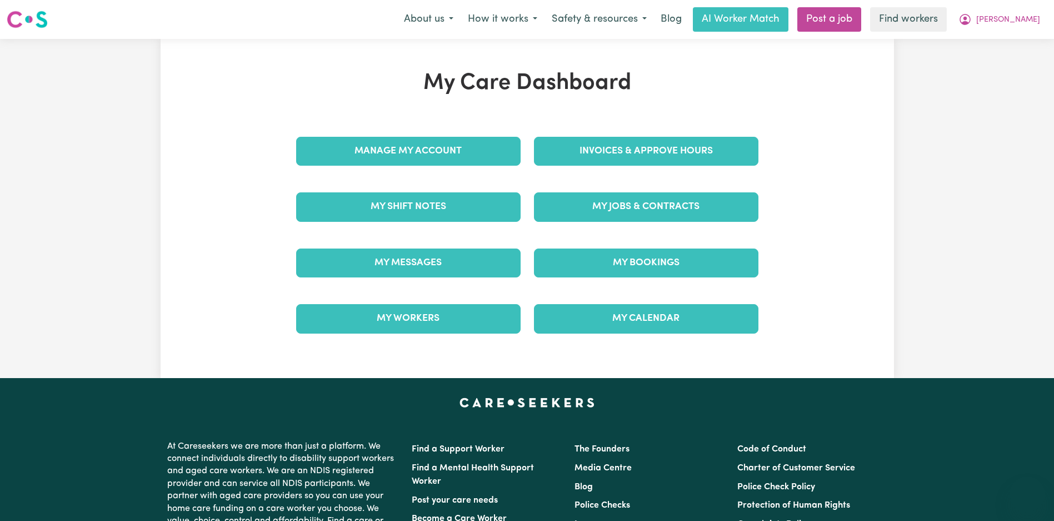 Image resolution: width=1054 pixels, height=521 pixels. I want to click on a: Find workers, so click(909, 19).